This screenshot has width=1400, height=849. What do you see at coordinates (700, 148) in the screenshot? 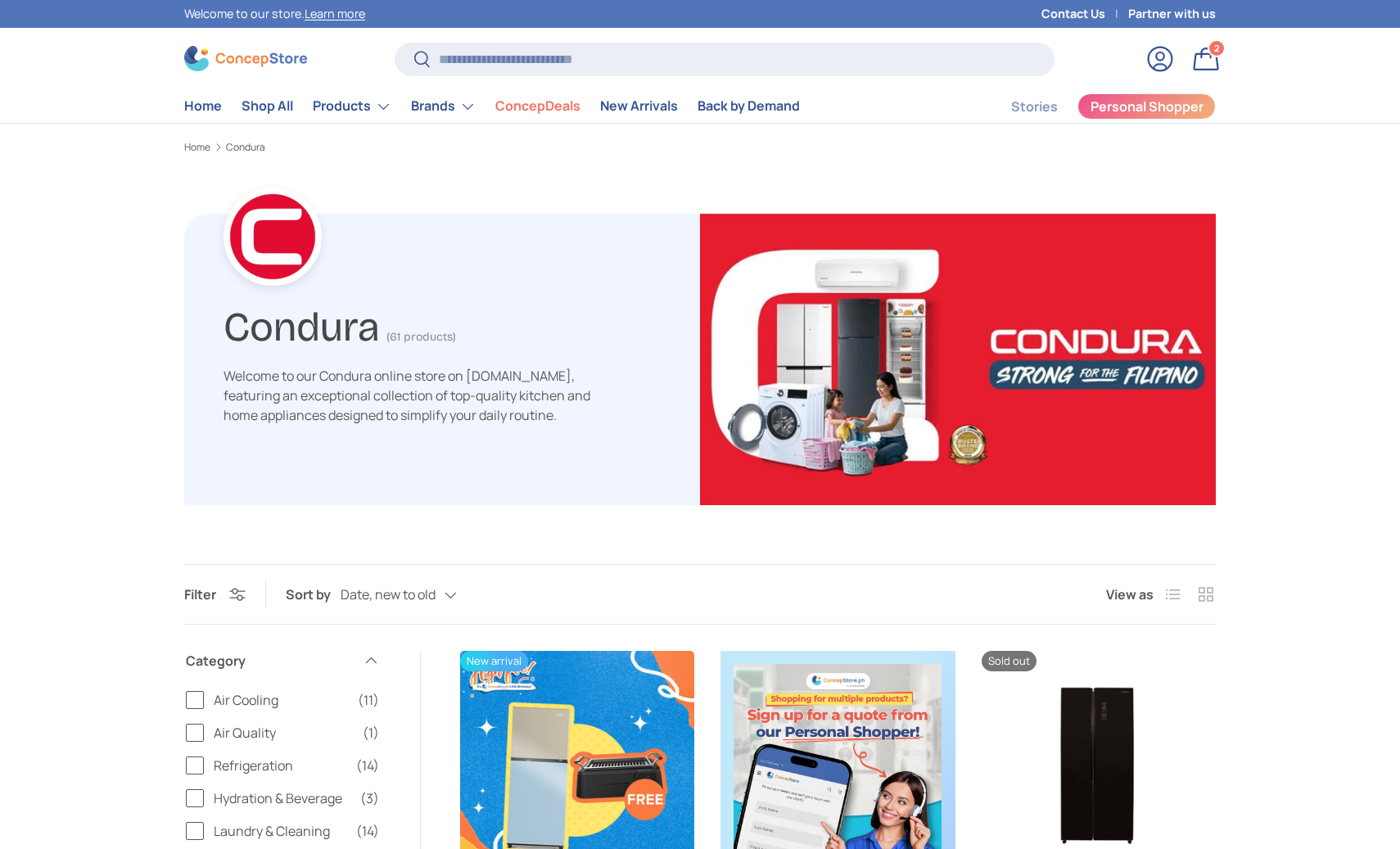
I see `nav: Breadcrumbs` at bounding box center [700, 148].